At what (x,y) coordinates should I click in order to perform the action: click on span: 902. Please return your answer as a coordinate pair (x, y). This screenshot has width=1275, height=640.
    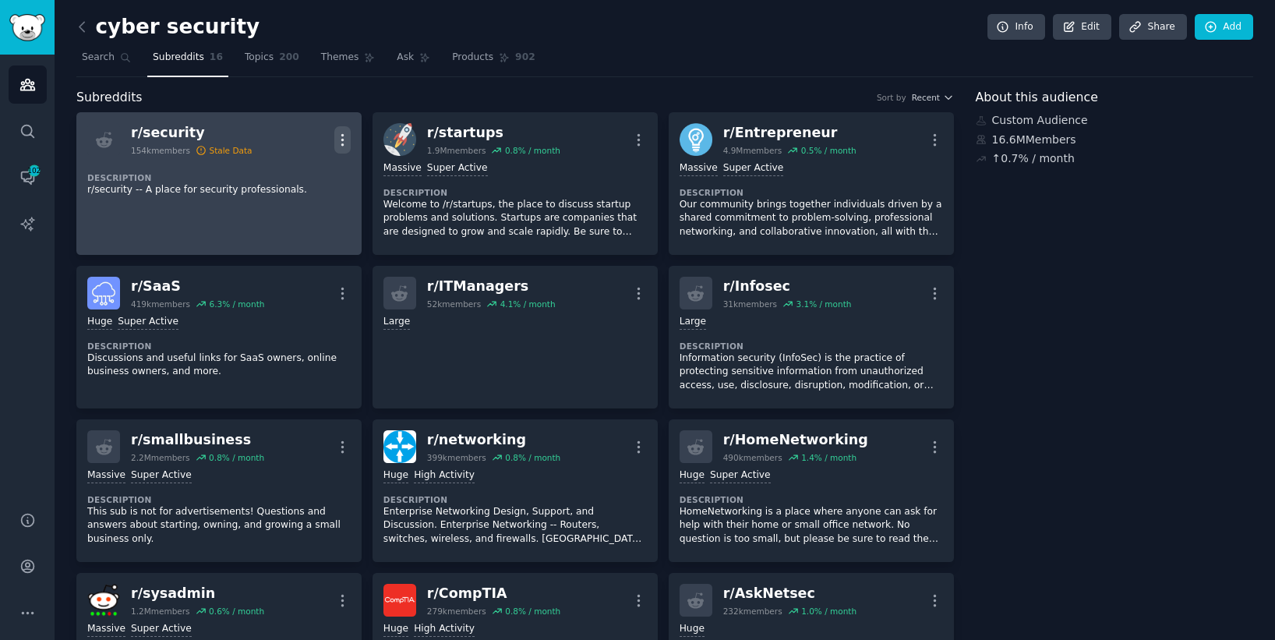
    Looking at the image, I should click on (525, 58).